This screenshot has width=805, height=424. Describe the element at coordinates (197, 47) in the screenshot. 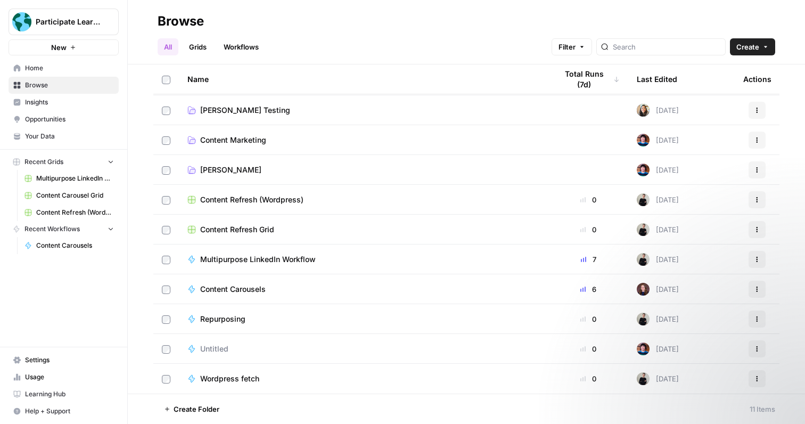

I see `a: Grids` at that location.